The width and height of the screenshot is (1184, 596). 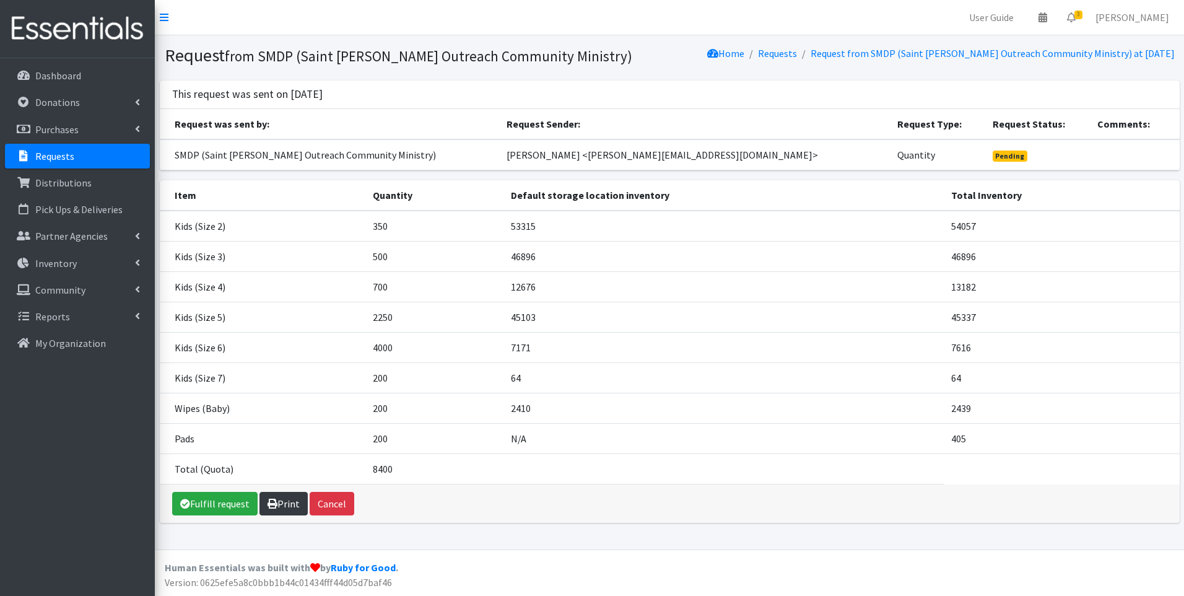 What do you see at coordinates (278, 582) in the screenshot?
I see `span: Version: 0625efe5a8c0bbb1b44c01434fff44d05d7baf46` at bounding box center [278, 582].